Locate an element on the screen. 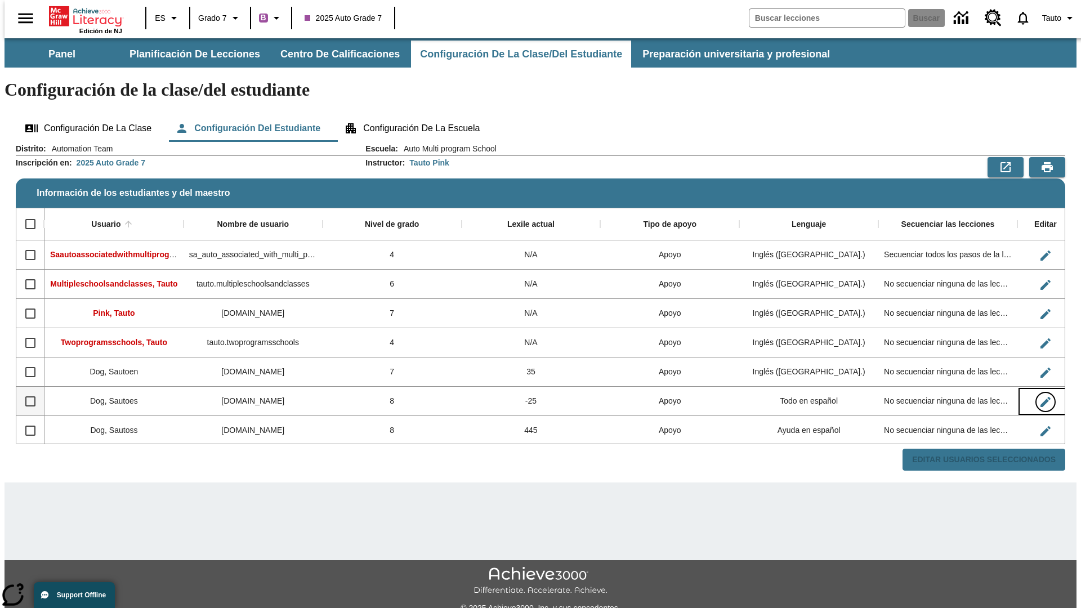 Image resolution: width=1081 pixels, height=608 pixels. div: sa_auto_associated_with_multi_program_classes is located at coordinates (253, 255).